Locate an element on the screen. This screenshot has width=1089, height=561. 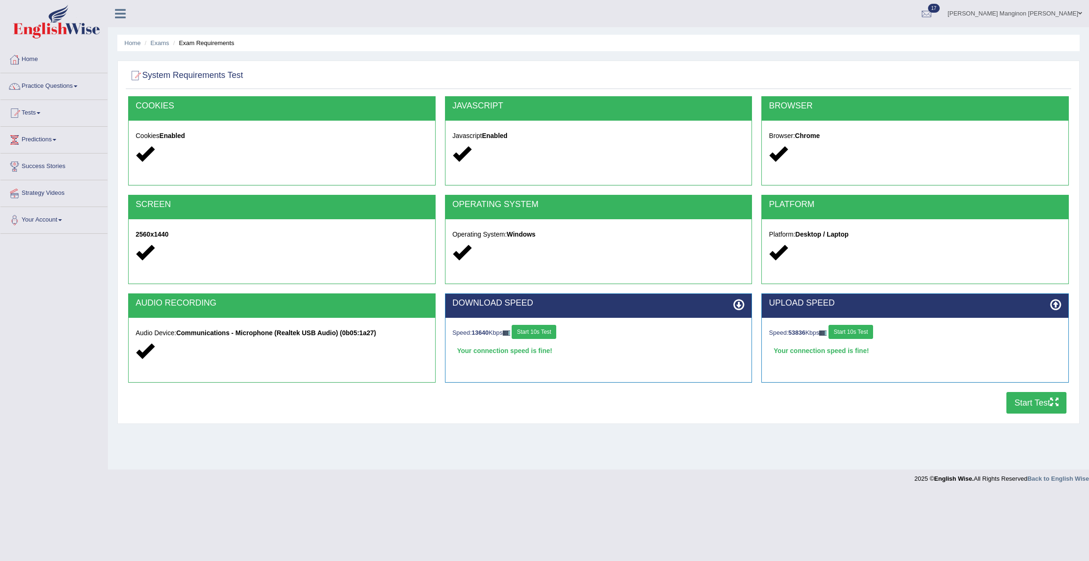
strong: 13640 is located at coordinates (480, 332).